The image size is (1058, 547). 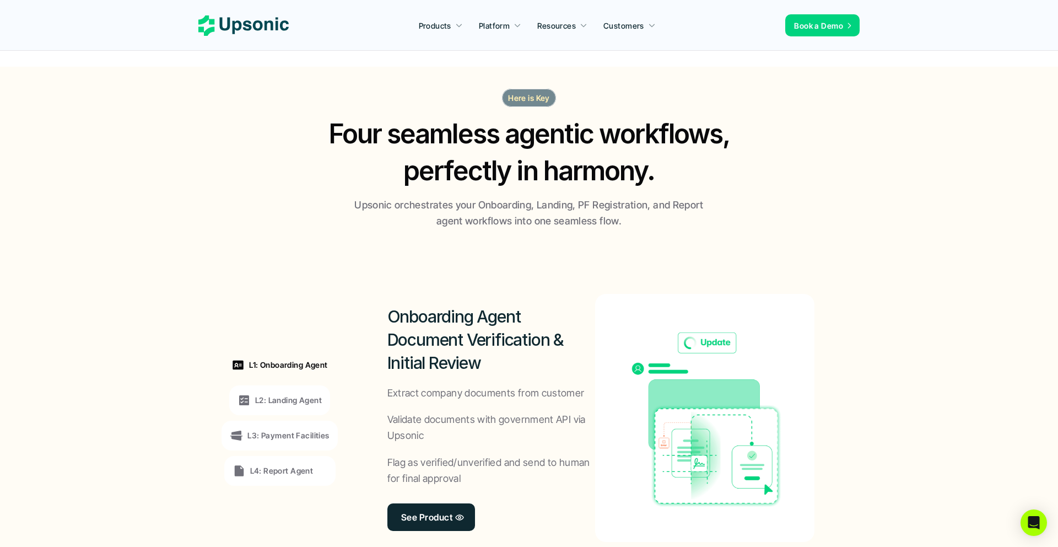 I want to click on p: Resources, so click(x=557, y=25).